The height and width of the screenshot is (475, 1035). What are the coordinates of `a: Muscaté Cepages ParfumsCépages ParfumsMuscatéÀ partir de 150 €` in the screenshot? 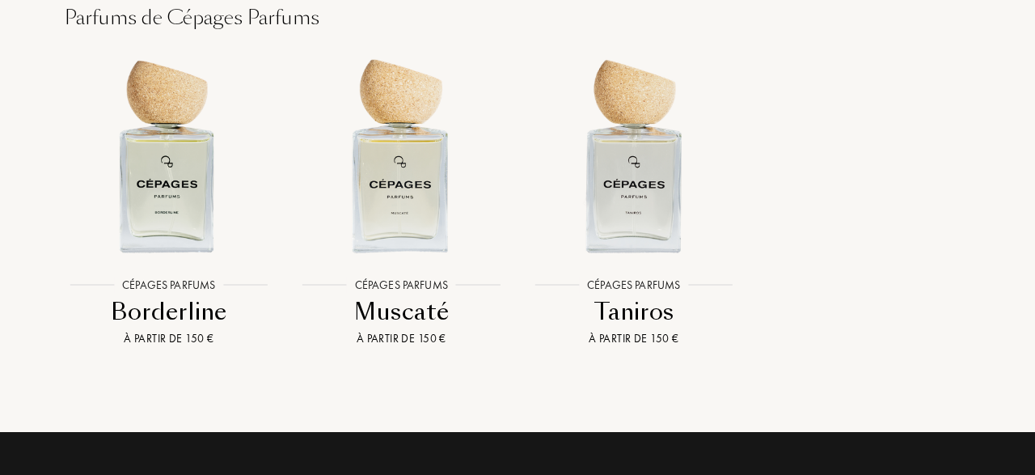 It's located at (402, 200).